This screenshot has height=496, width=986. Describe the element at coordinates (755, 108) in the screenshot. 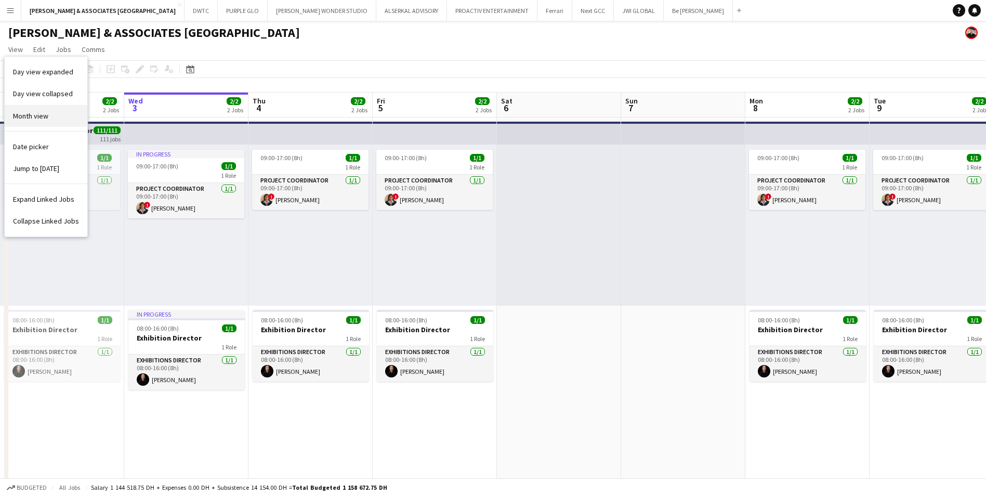

I see `span: 8` at that location.